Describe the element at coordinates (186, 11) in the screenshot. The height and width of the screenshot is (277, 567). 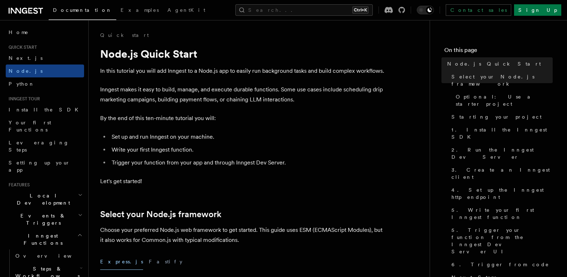
I see `a: AgentKit` at that location.